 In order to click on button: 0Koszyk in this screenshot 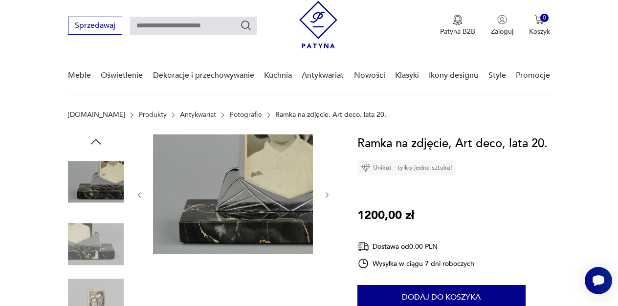, I will do `click(539, 25)`.